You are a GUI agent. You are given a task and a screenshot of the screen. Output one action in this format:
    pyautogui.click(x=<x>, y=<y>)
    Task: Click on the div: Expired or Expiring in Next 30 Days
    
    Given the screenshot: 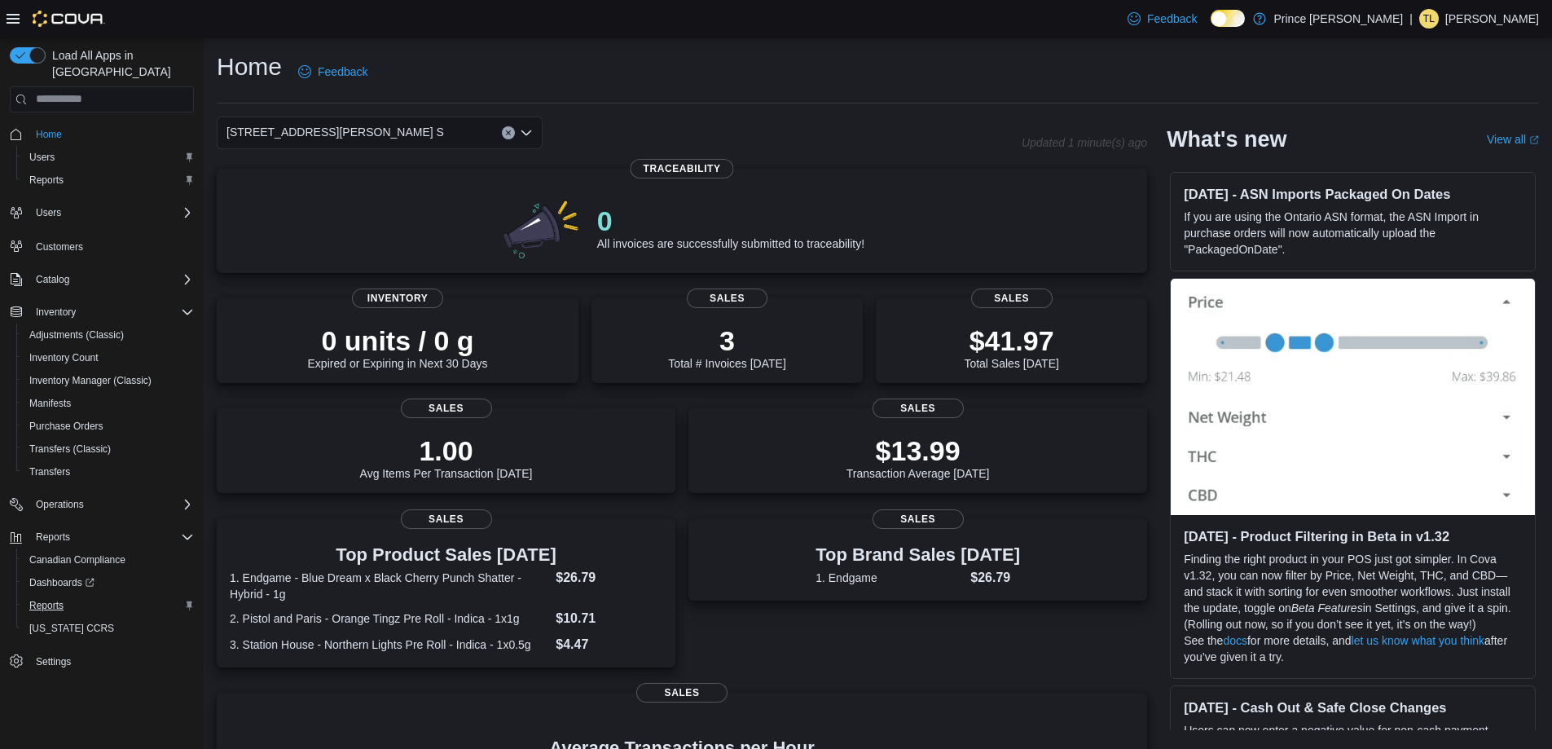 What is the action you would take?
    pyautogui.click(x=398, y=347)
    